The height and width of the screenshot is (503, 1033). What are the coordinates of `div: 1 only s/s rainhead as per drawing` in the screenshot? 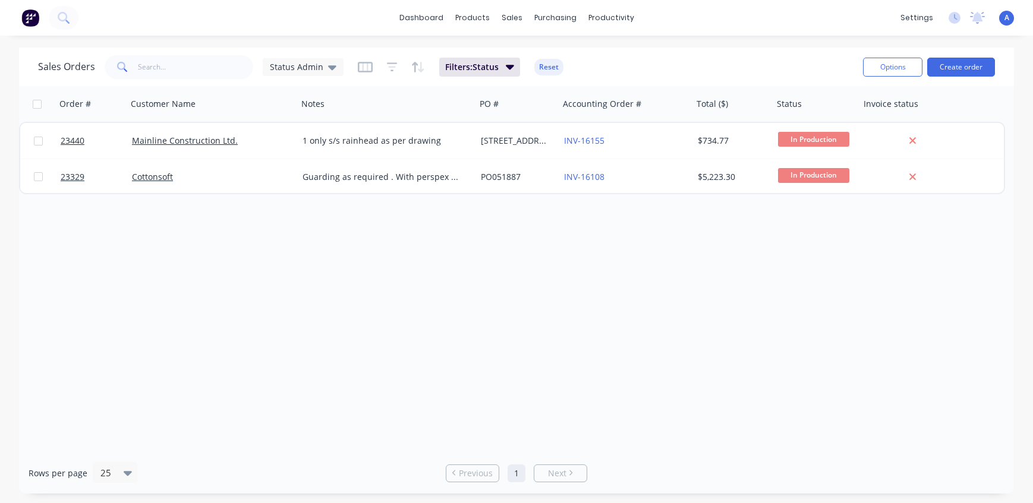 It's located at (383, 141).